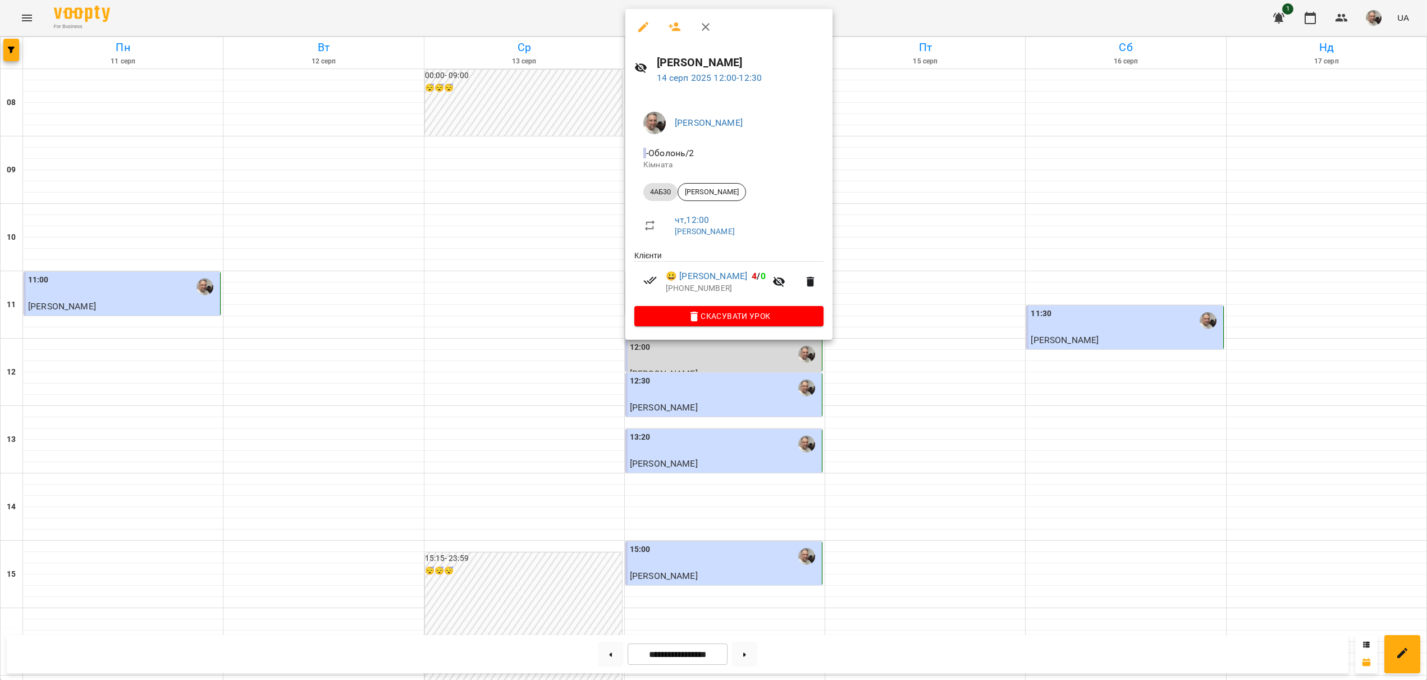 Image resolution: width=1427 pixels, height=680 pixels. Describe the element at coordinates (654, 123) in the screenshot. I see `img: c6e0b29f0dc4630df2824b8ec328bb4d.jpg` at that location.